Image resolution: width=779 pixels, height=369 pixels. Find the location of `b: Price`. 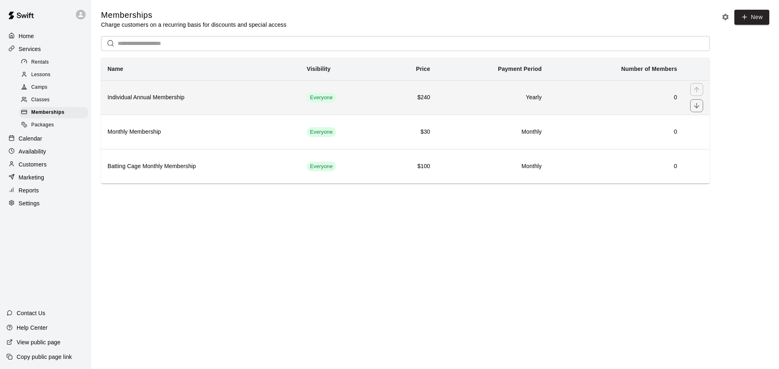

b: Price is located at coordinates (423, 69).